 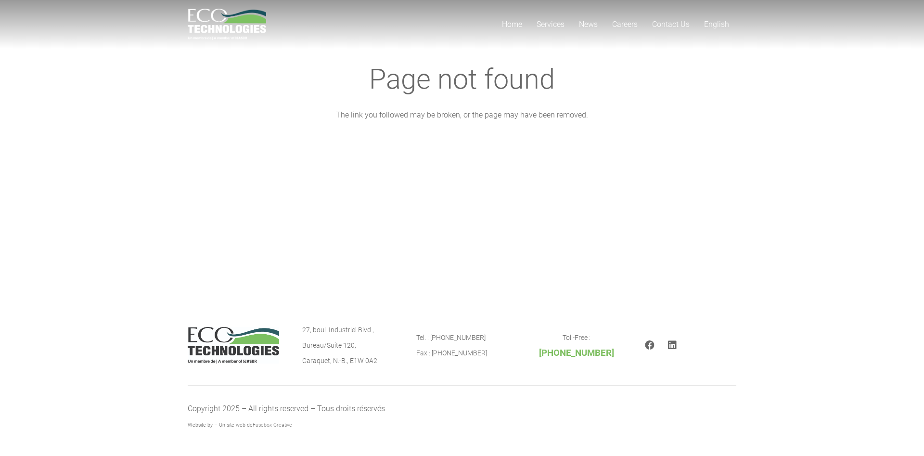 What do you see at coordinates (588, 24) in the screenshot?
I see `span: News` at bounding box center [588, 24].